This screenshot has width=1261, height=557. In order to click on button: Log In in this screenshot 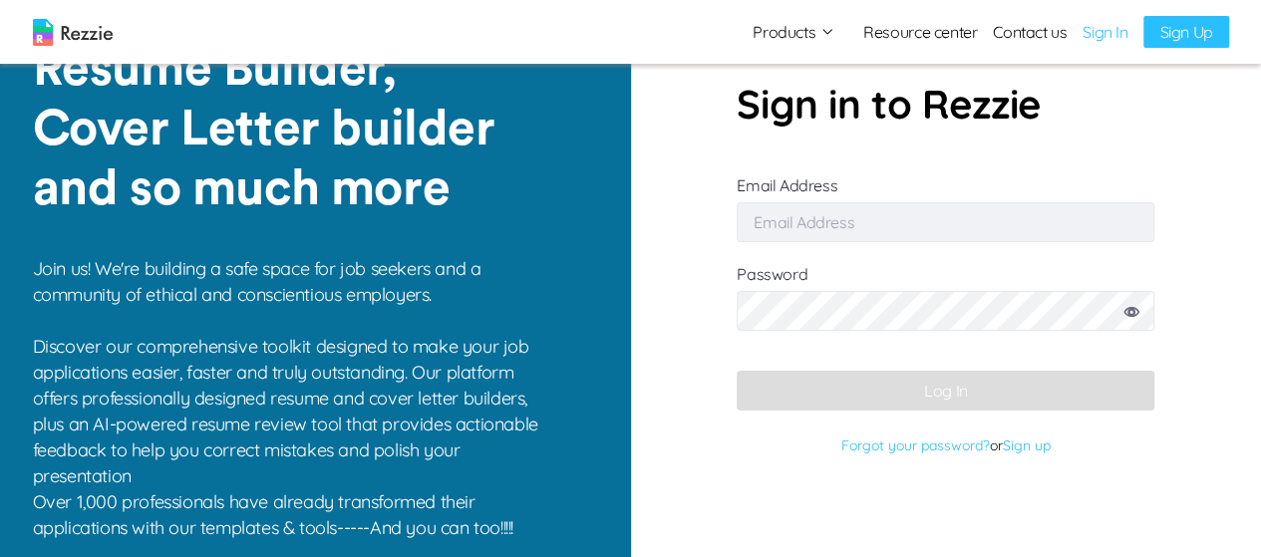, I will do `click(945, 391)`.